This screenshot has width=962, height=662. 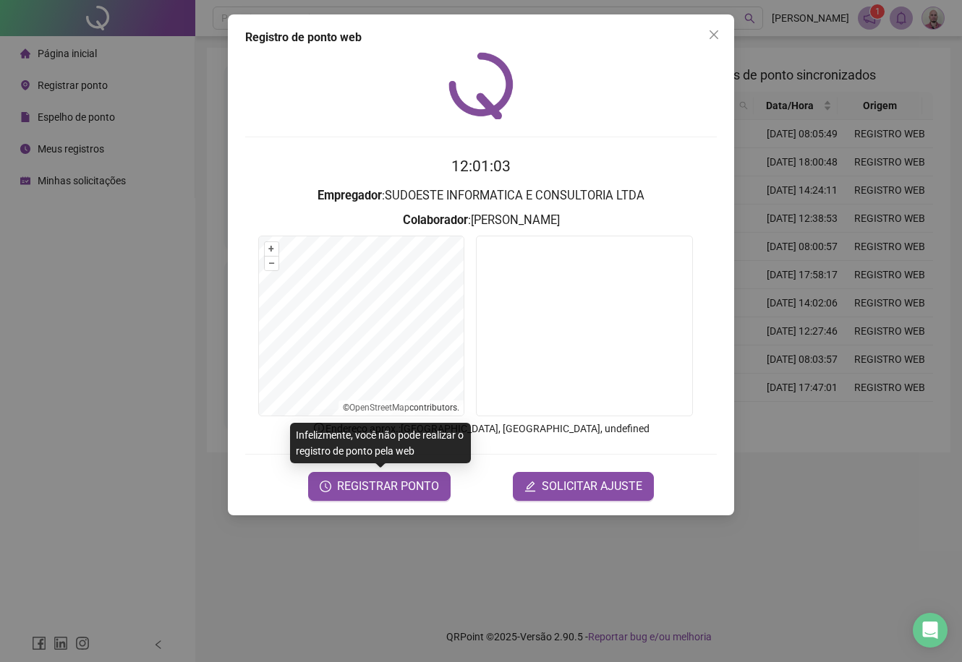 What do you see at coordinates (481, 166) in the screenshot?
I see `time: 12:01:03` at bounding box center [481, 166].